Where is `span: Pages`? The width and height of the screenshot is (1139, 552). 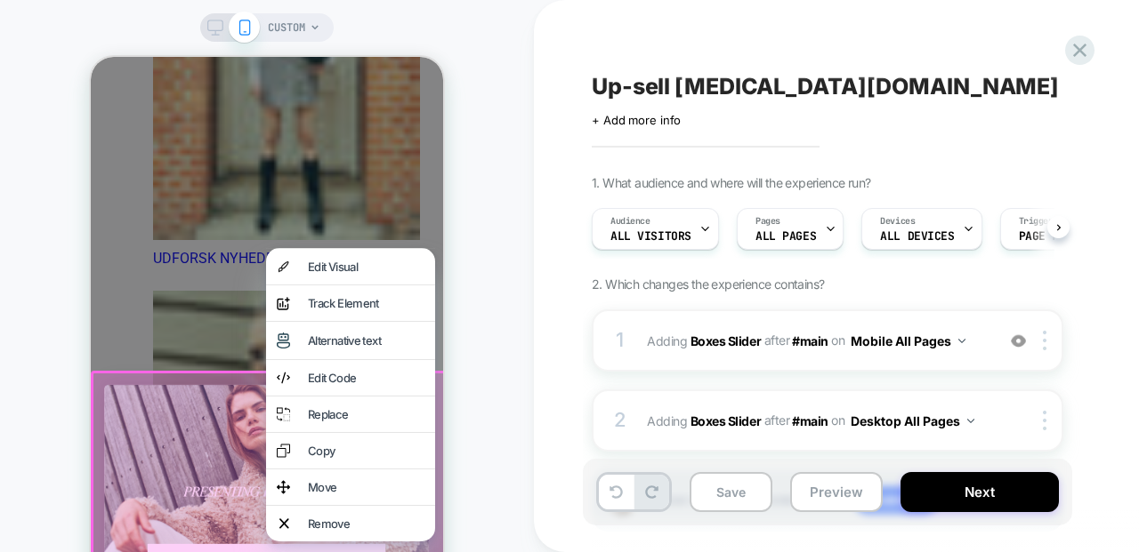 span: Pages is located at coordinates (768, 221).